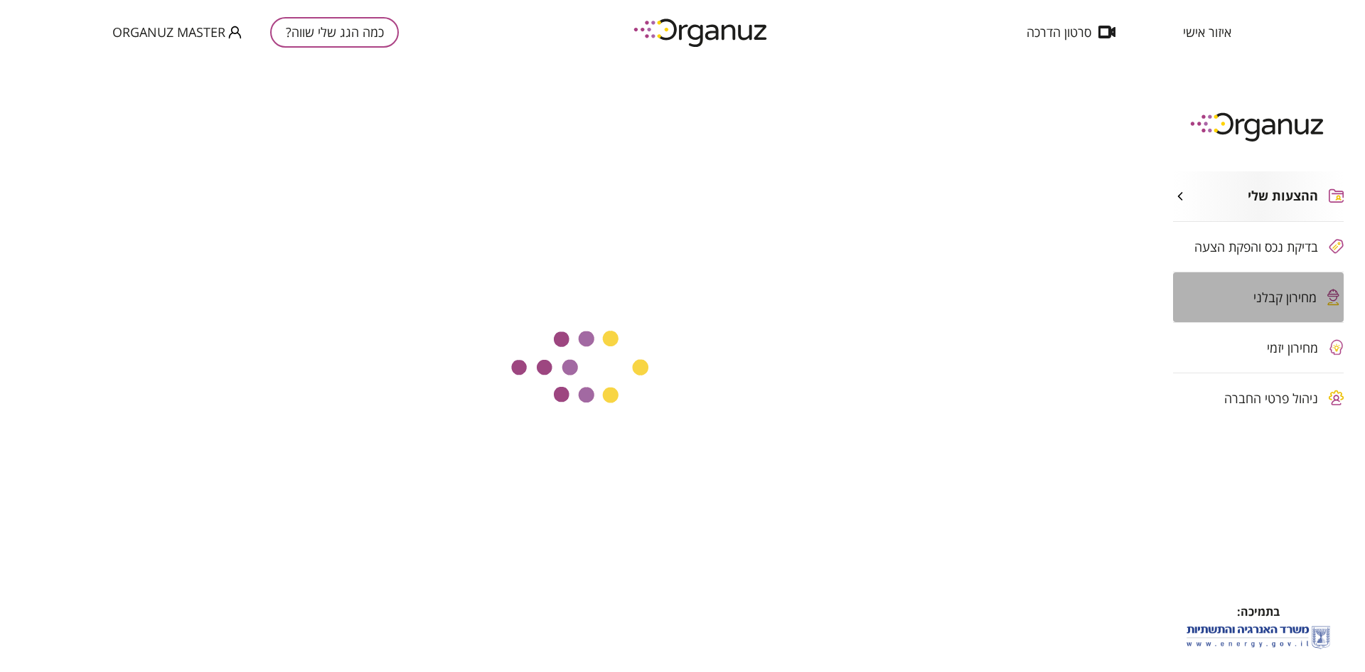 The width and height of the screenshot is (1365, 672). I want to click on button: מחירון יזמי, so click(1258, 348).